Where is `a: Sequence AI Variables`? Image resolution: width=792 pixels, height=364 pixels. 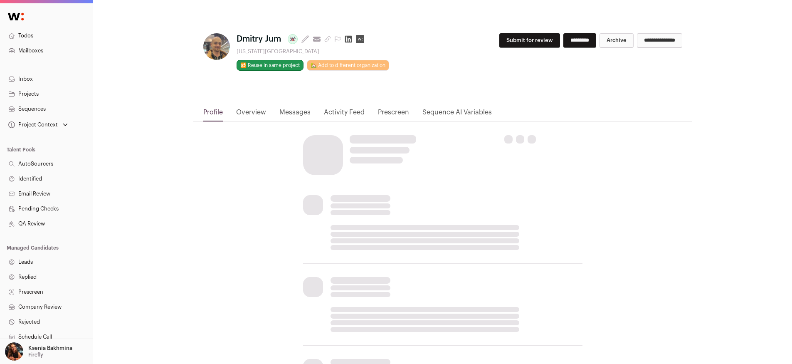 a: Sequence AI Variables is located at coordinates (457, 114).